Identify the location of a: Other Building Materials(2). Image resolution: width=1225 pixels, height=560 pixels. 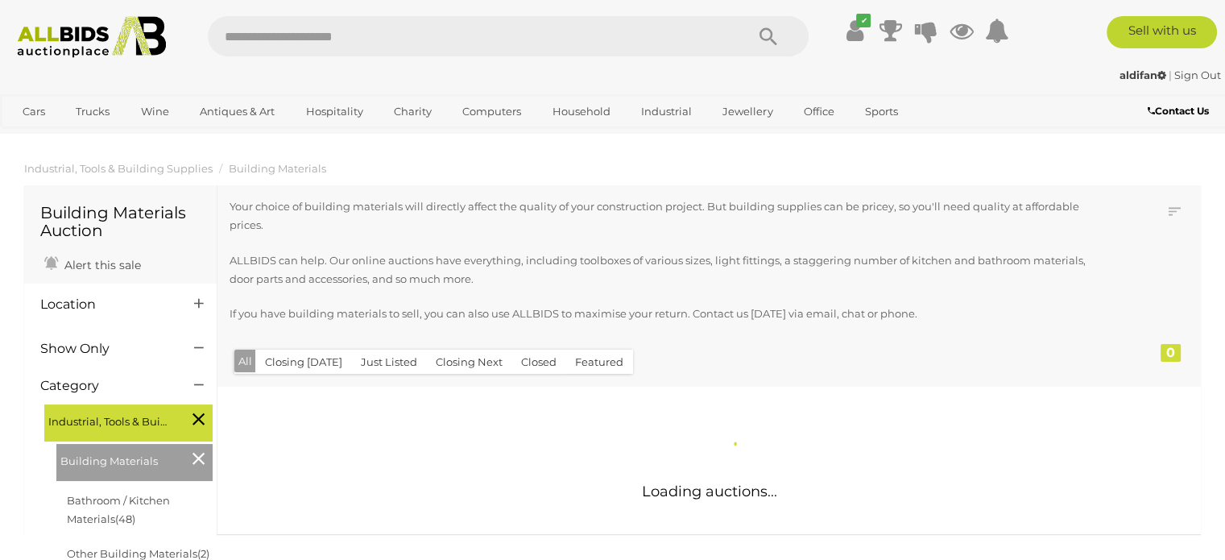
(138, 553).